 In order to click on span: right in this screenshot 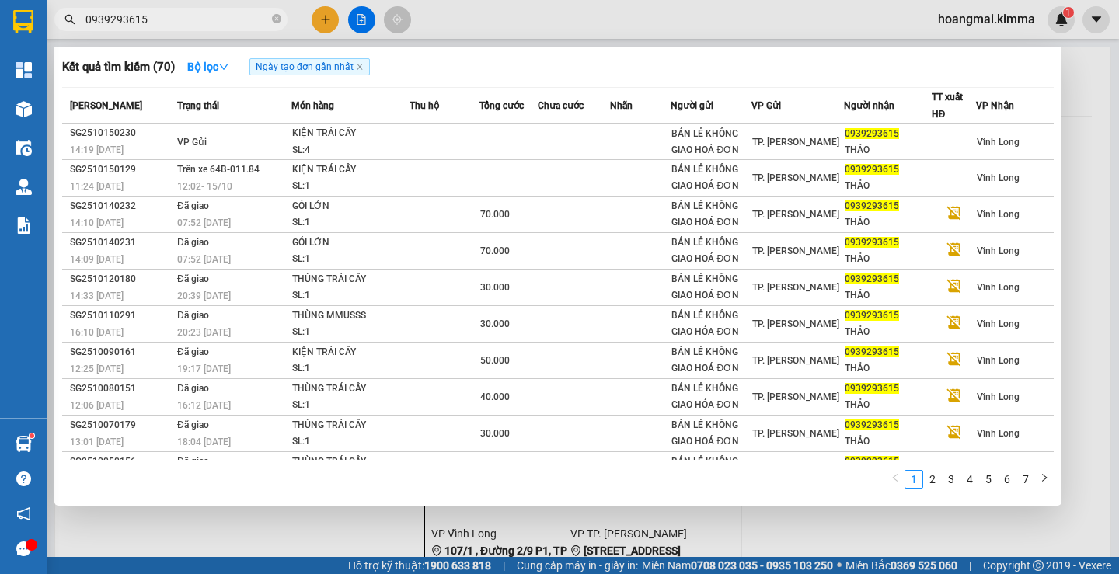, I will do `click(1044, 478)`.